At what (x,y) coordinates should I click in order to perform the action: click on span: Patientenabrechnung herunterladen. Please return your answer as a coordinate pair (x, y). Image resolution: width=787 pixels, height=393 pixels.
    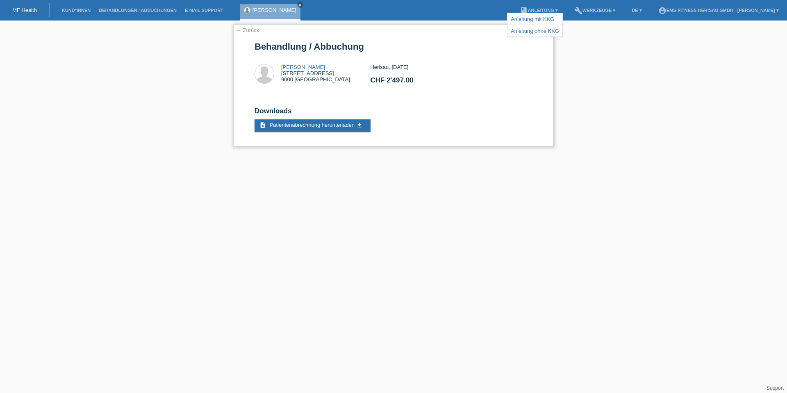
    Looking at the image, I should click on (312, 125).